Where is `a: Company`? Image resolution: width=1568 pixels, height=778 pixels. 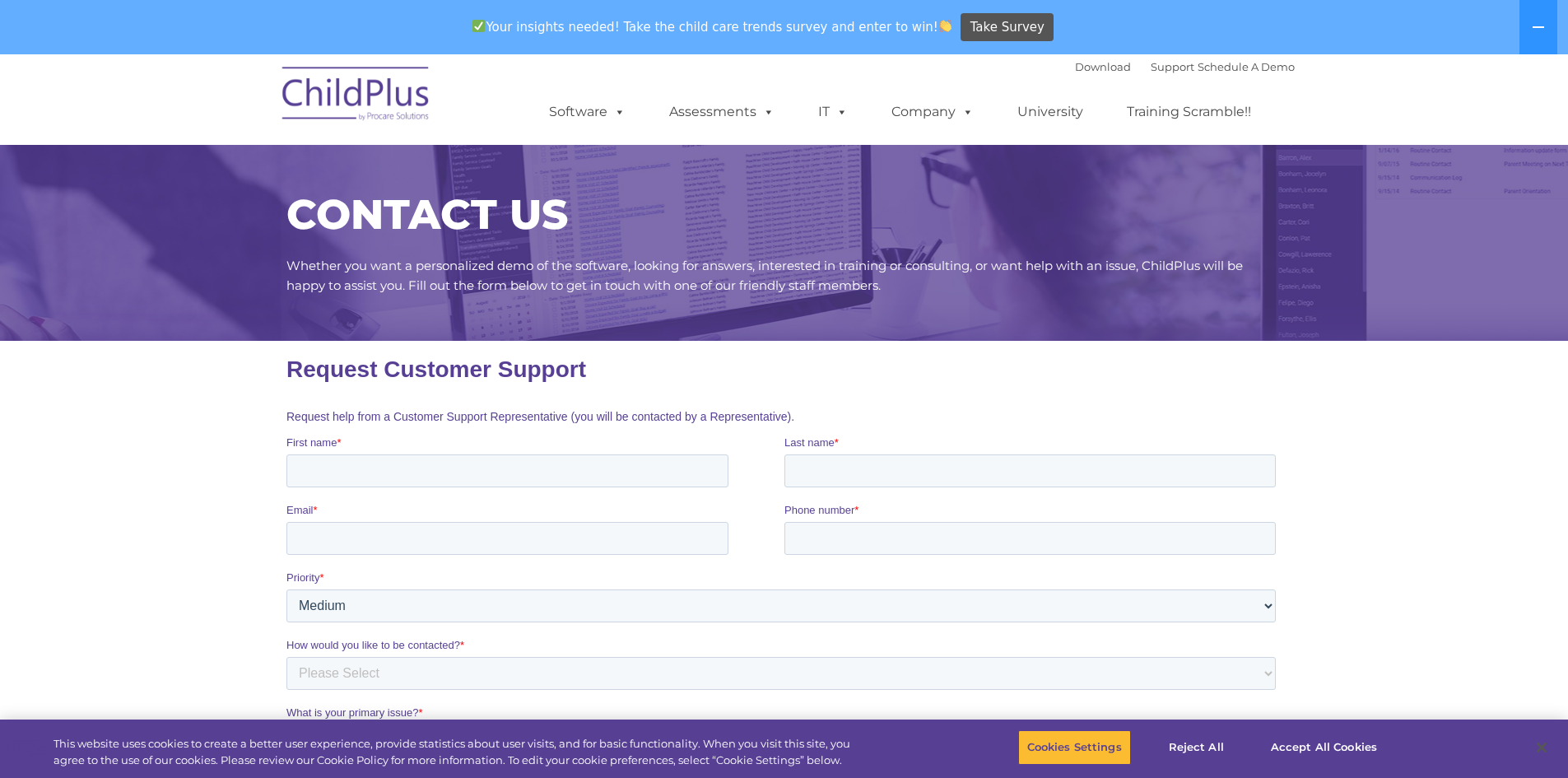
a: Company is located at coordinates (933, 112).